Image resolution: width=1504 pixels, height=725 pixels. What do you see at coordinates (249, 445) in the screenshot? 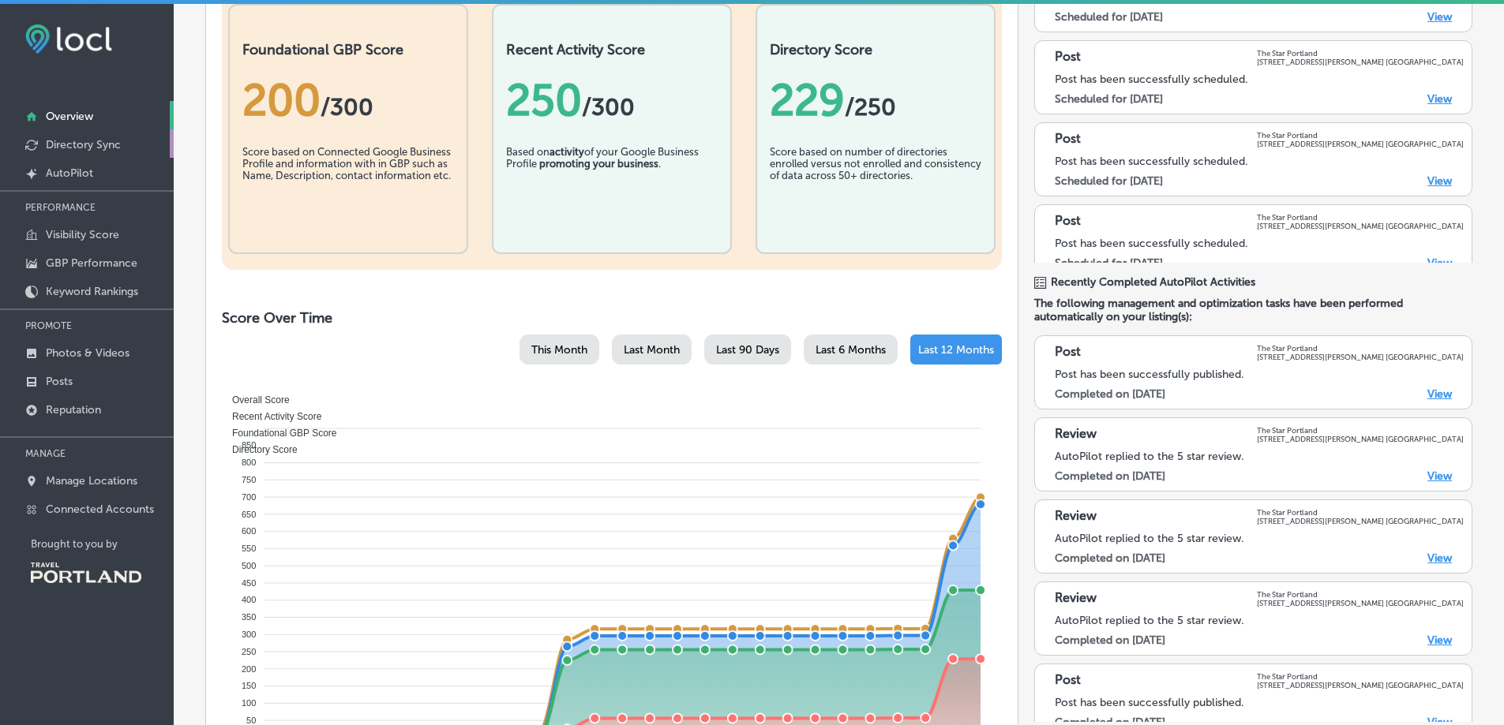
I see `tspan: 850` at bounding box center [249, 445].